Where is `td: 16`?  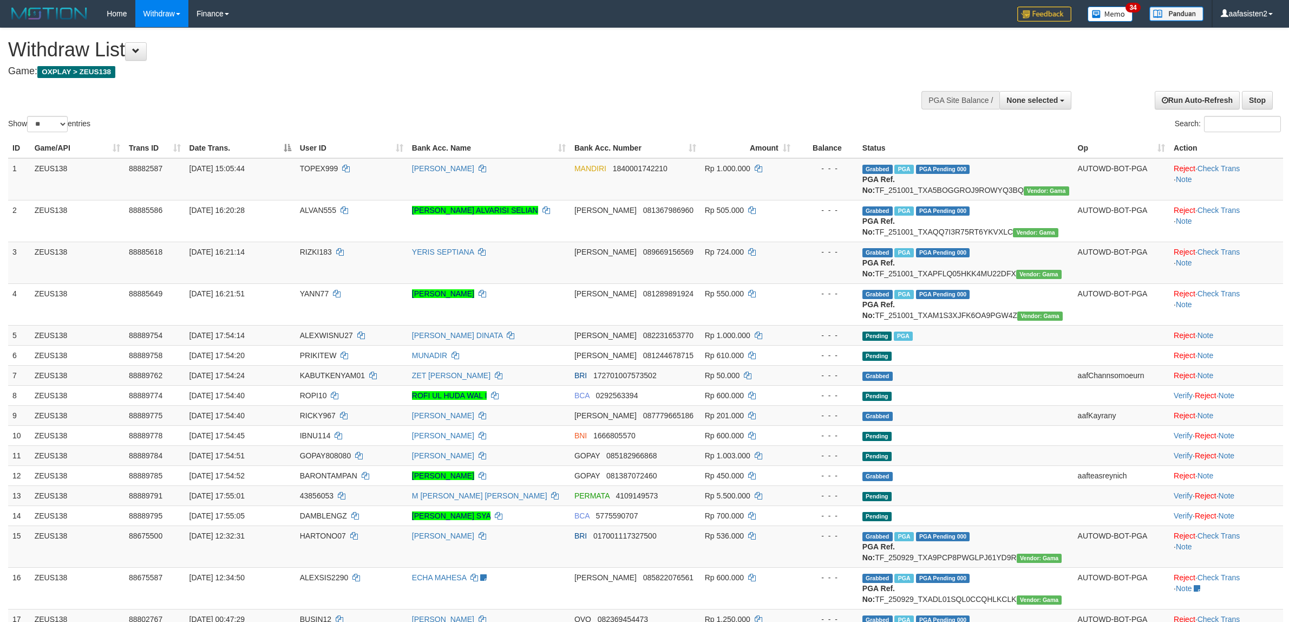
td: 16 is located at coordinates (19, 588).